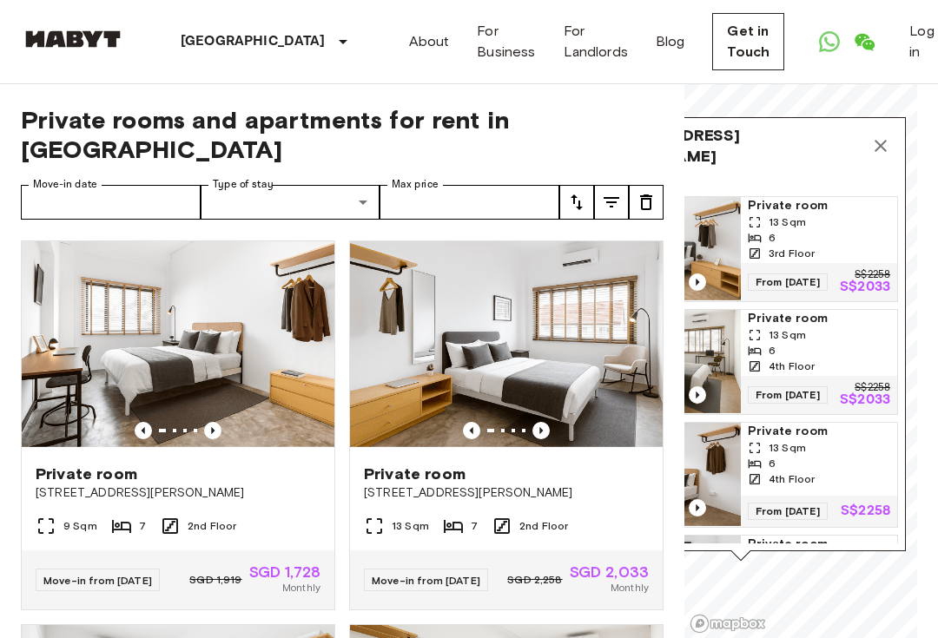 Image resolution: width=938 pixels, height=638 pixels. Describe the element at coordinates (922, 42) in the screenshot. I see `a: Log in` at that location.